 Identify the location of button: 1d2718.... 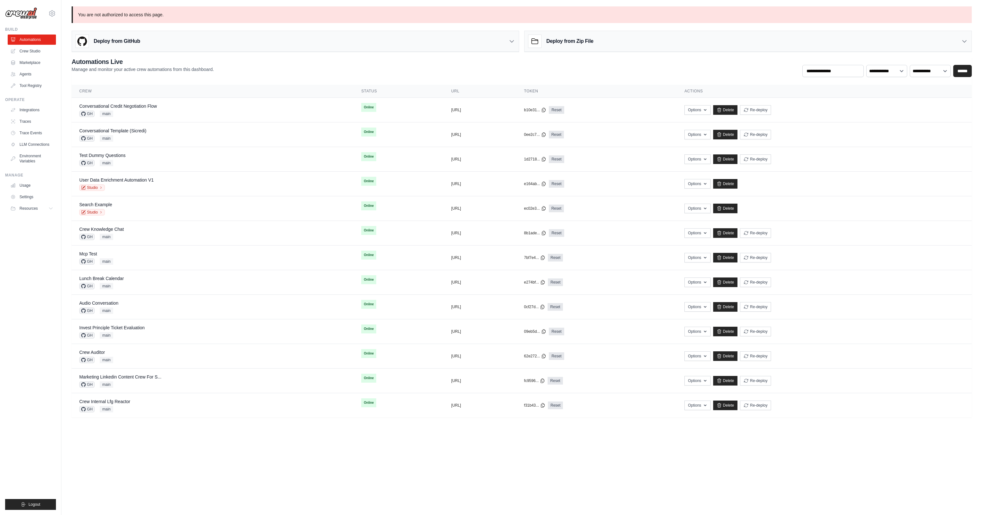
(535, 159).